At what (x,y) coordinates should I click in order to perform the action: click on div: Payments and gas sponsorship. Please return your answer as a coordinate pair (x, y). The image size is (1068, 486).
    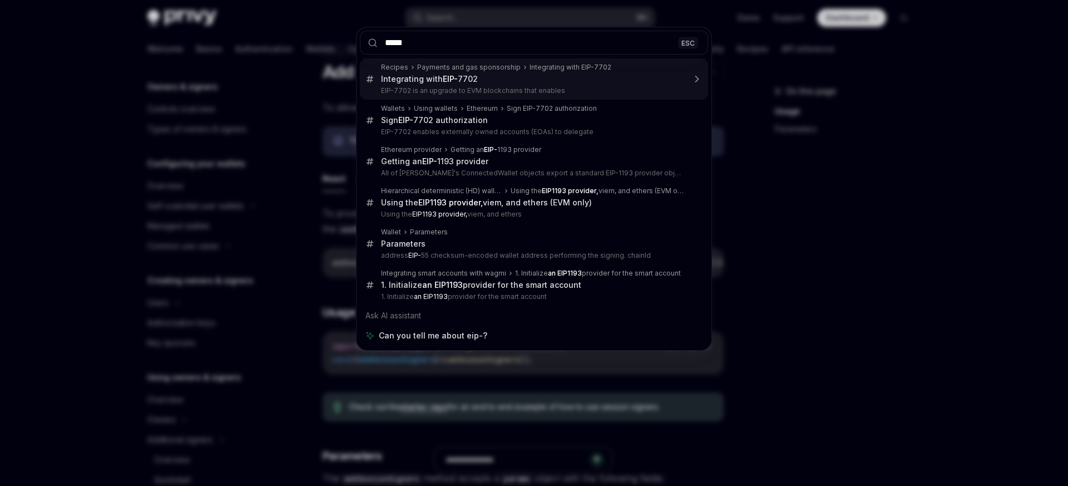
    Looking at the image, I should click on (469, 67).